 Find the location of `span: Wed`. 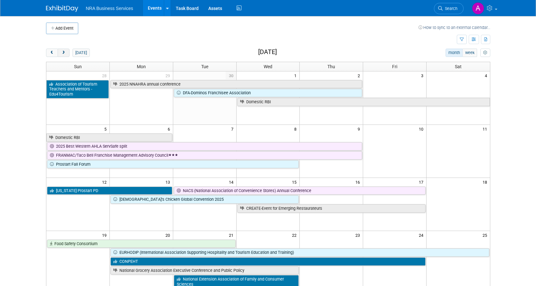

span: Wed is located at coordinates (268, 67).